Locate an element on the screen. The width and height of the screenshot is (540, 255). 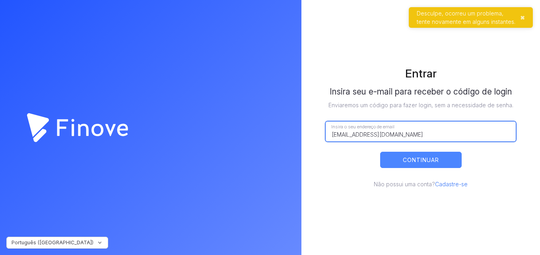
p: Enviaremos um código para fazer login, sem a necessidade de senha. is located at coordinates (421, 105).